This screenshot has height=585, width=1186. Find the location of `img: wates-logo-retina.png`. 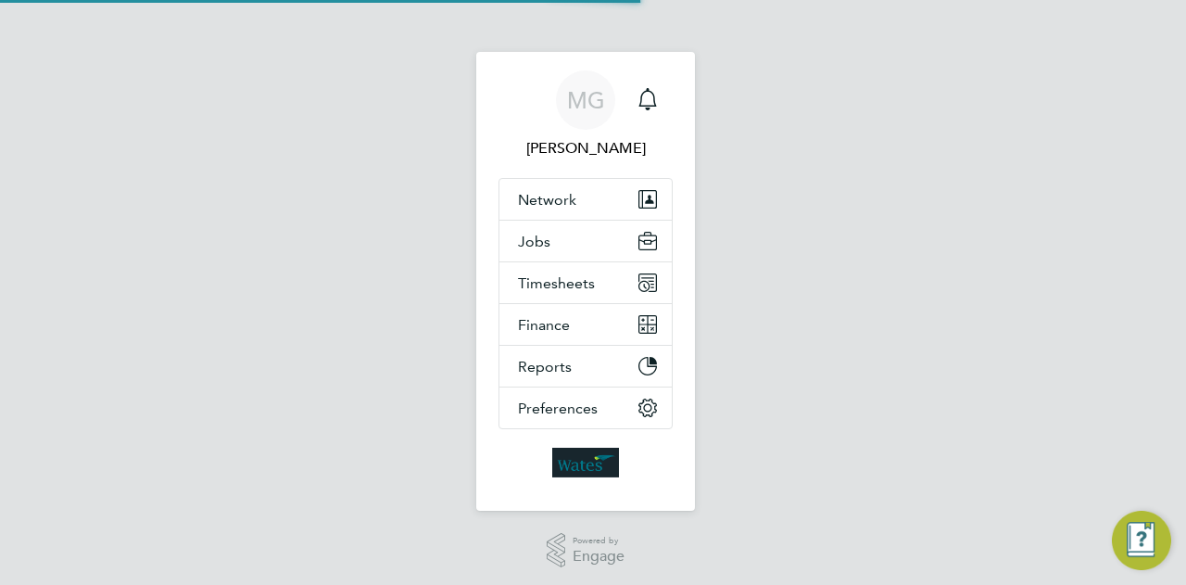

img: wates-logo-retina.png is located at coordinates (585, 462).